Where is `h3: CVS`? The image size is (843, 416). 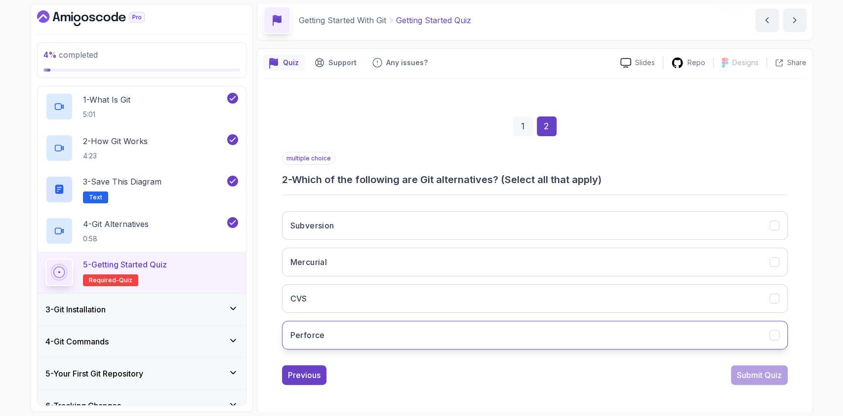
h3: CVS is located at coordinates (299, 299).